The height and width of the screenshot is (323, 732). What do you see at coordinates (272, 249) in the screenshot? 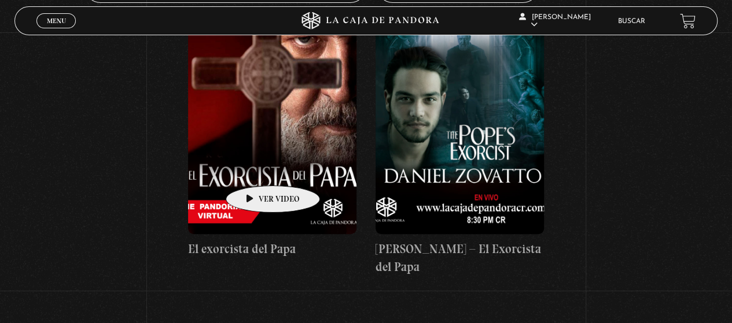
I see `h4: El exorcista del Papa` at bounding box center [272, 249].